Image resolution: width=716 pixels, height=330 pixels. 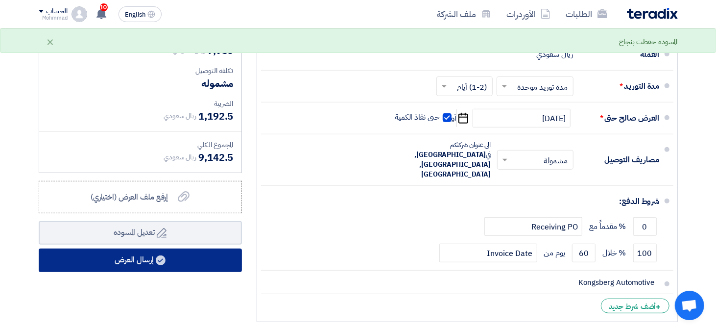 I want to click on div: مصاريف التوصيل, so click(x=621, y=160).